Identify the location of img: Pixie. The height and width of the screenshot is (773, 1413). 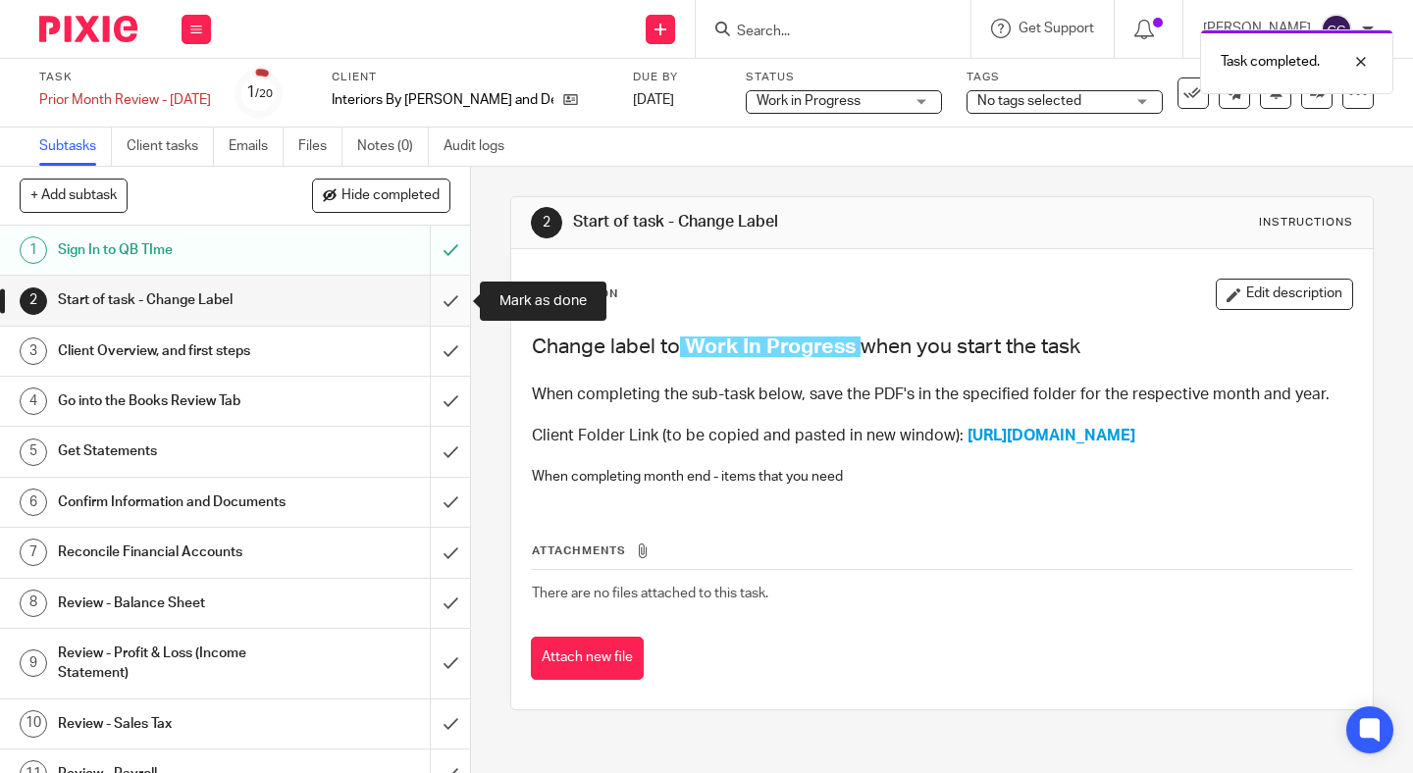
(88, 28).